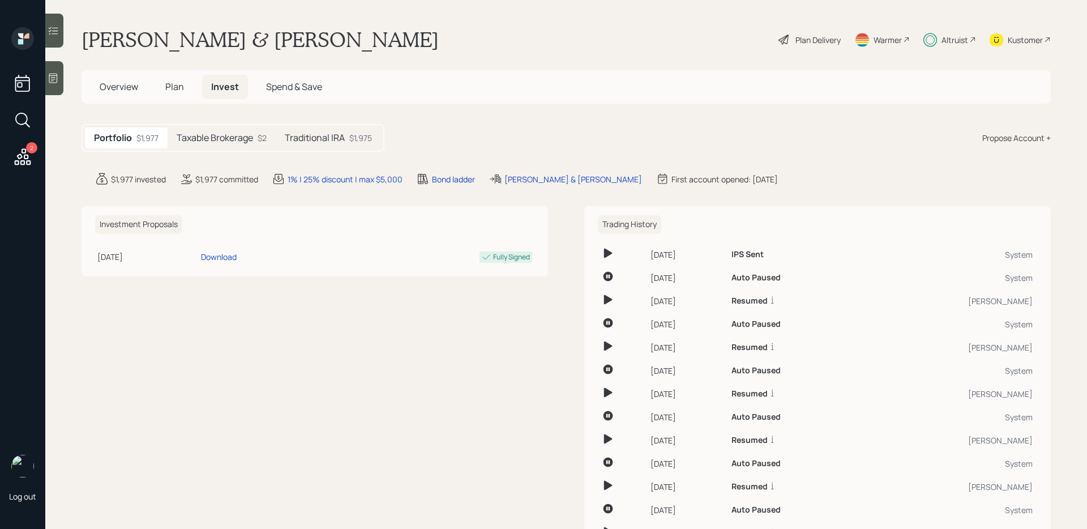 Image resolution: width=1087 pixels, height=529 pixels. Describe the element at coordinates (139, 224) in the screenshot. I see `h6: Investment Proposals` at that location.